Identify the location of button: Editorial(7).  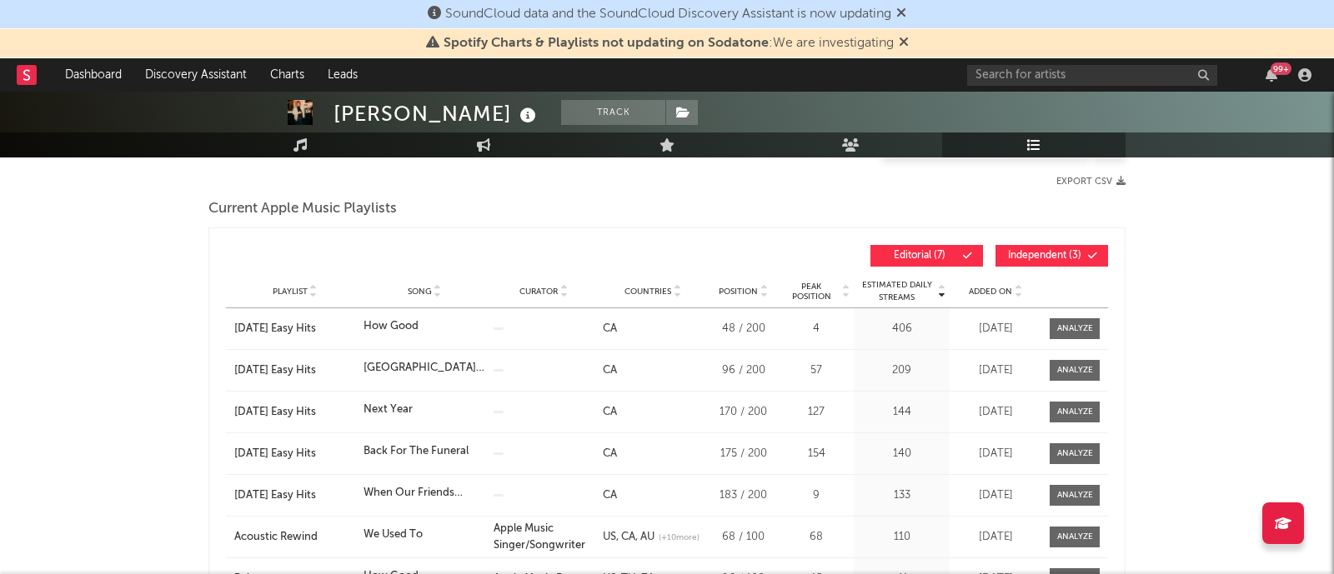
(926, 256).